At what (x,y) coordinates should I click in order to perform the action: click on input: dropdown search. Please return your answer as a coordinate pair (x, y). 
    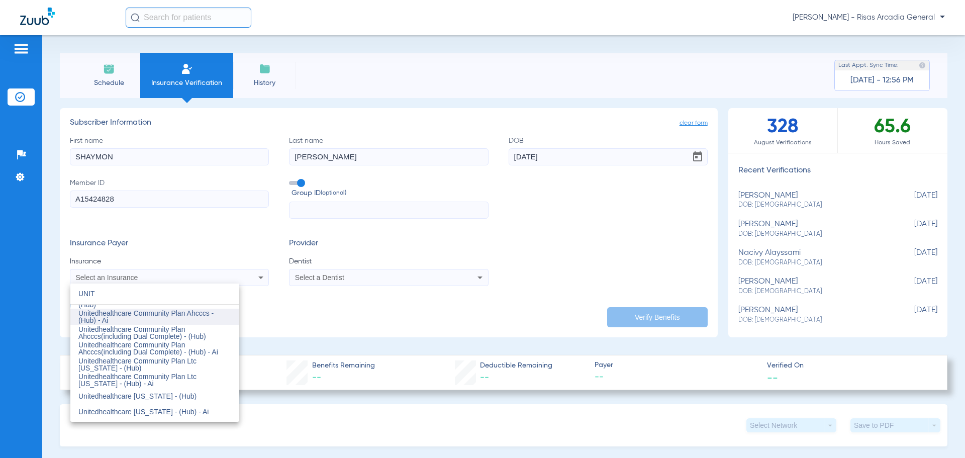
    Looking at the image, I should click on (155, 293).